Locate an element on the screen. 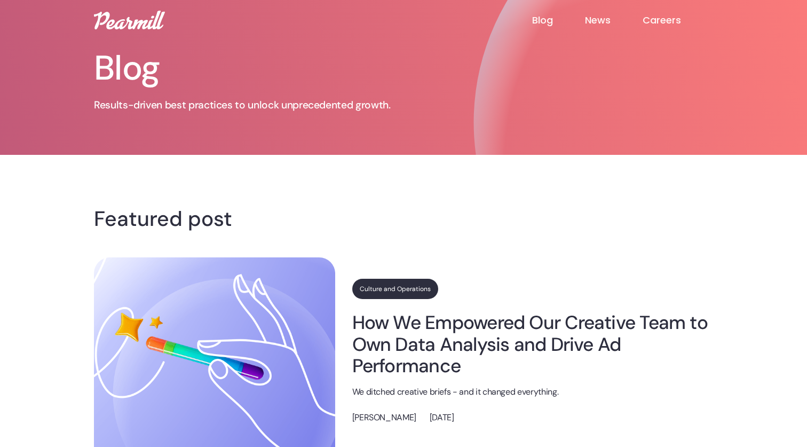 The width and height of the screenshot is (807, 447). p: Results-driven best practices to unlock unprecedented growth. is located at coordinates (275, 105).